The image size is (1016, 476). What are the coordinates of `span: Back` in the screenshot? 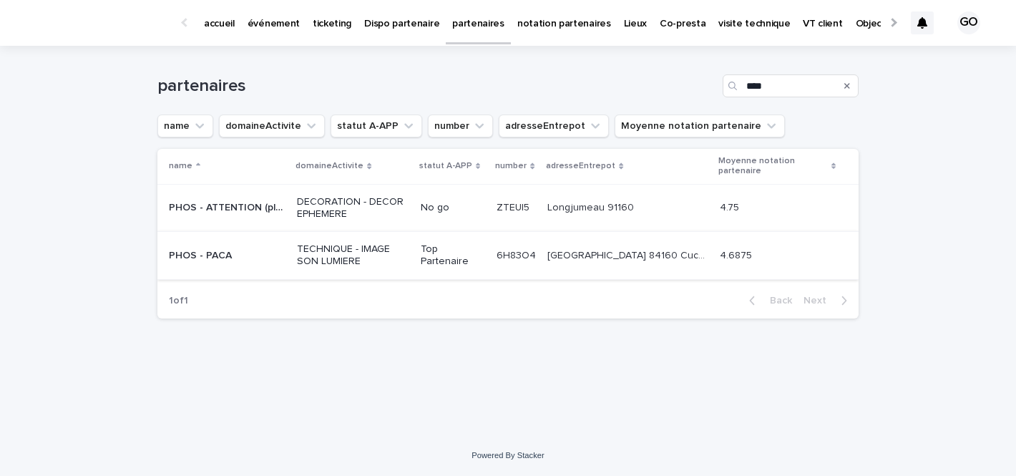 It's located at (776, 300).